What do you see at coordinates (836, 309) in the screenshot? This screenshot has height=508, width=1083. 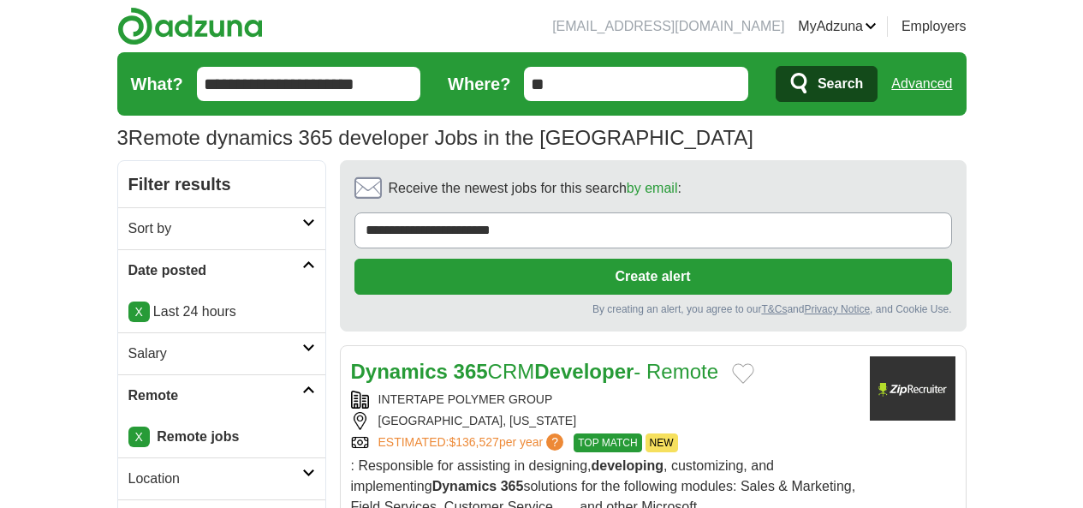 I see `a: Privacy Notice` at bounding box center [836, 309].